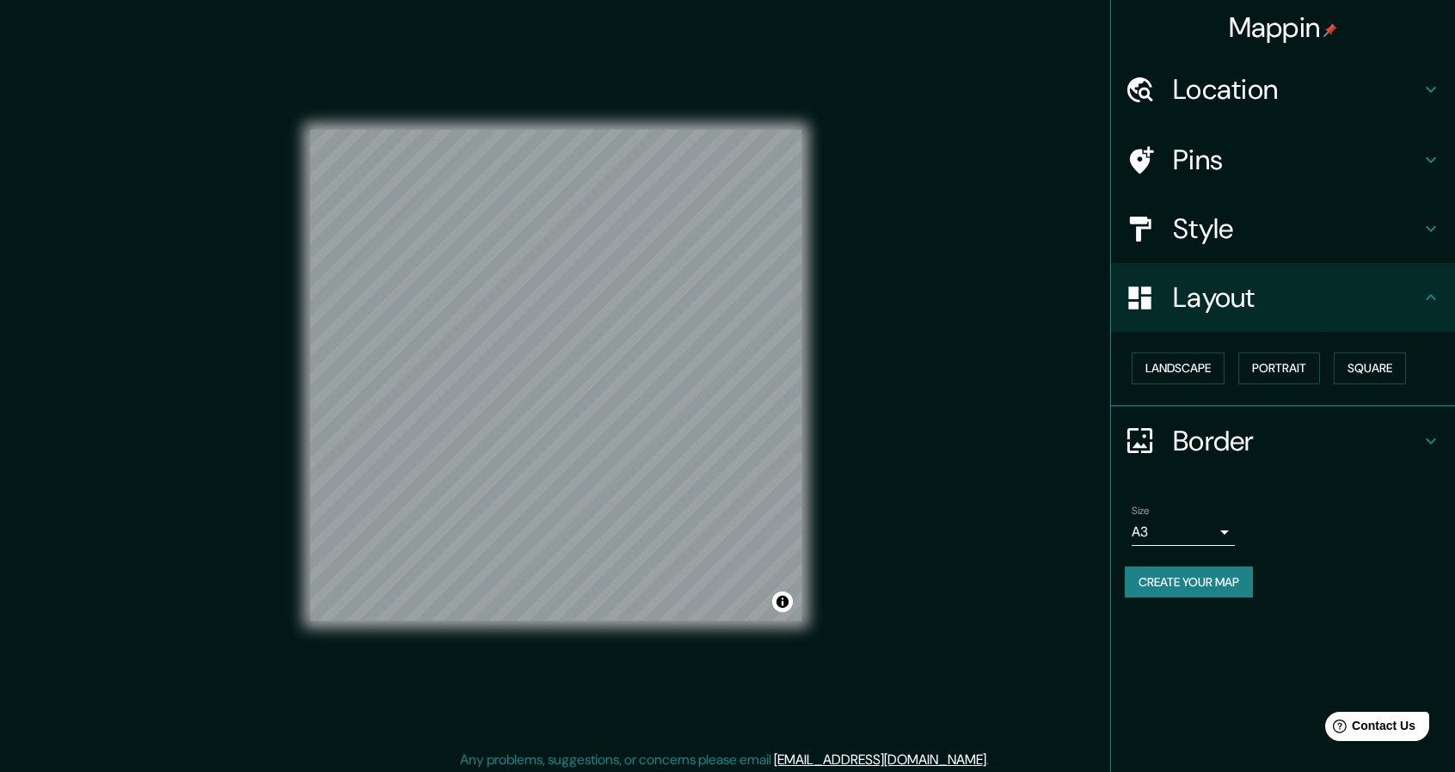  Describe the element at coordinates (1296, 160) in the screenshot. I see `h4: Pins` at that location.